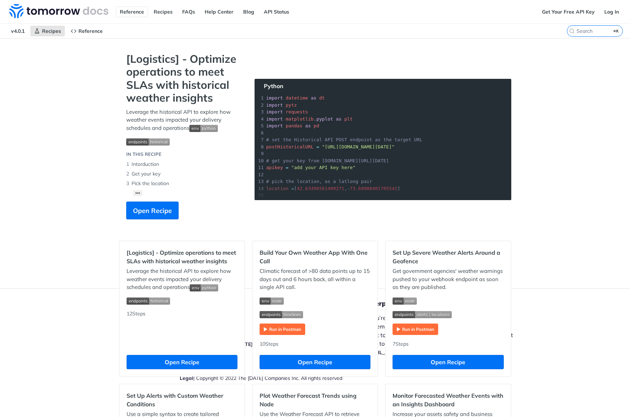  What do you see at coordinates (183, 183) in the screenshot?
I see `li: Pick the location` at bounding box center [183, 183].